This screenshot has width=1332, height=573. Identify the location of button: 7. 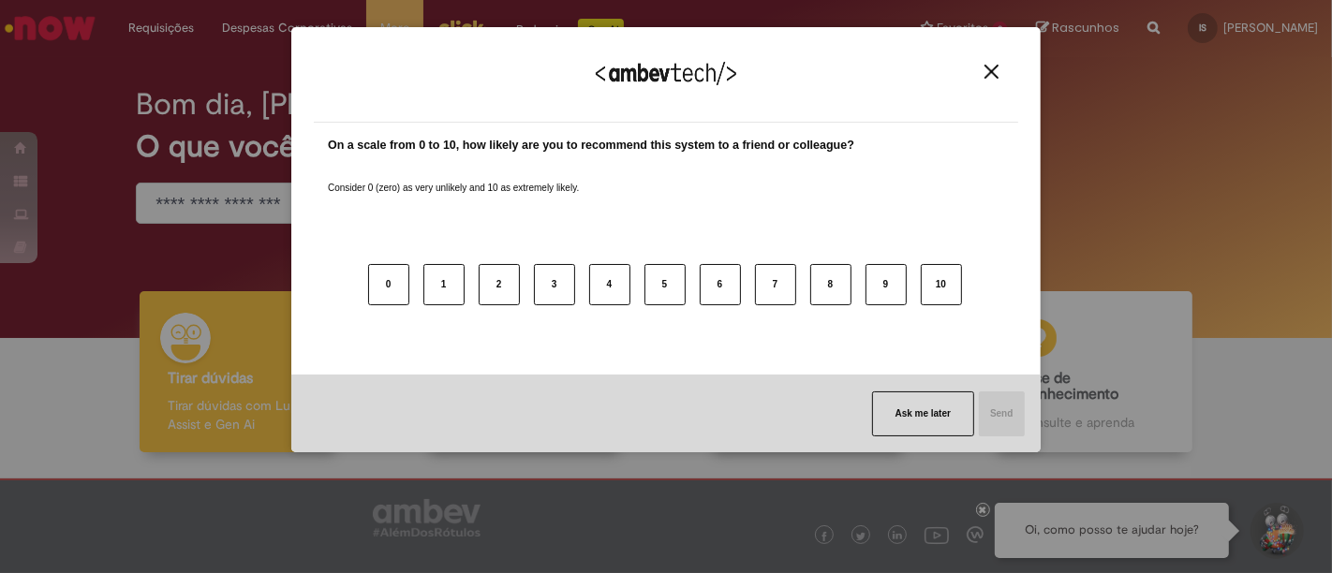
(776, 285).